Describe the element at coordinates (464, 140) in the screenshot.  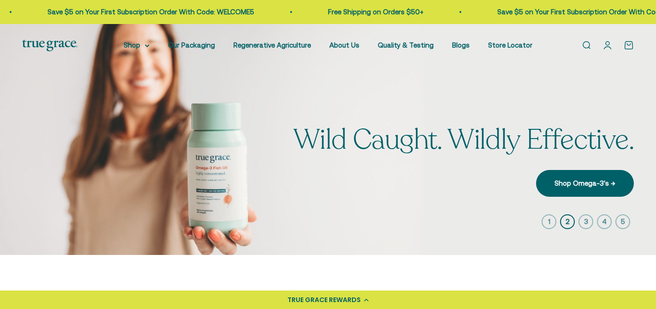
I see `split-lines: Wild Caught. Wildly Effective.` at that location.